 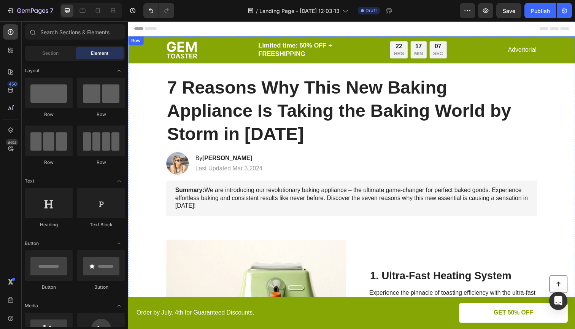 I want to click on p: Limited time: 50% OFF + FREESHIPPING, so click(x=195, y=29).